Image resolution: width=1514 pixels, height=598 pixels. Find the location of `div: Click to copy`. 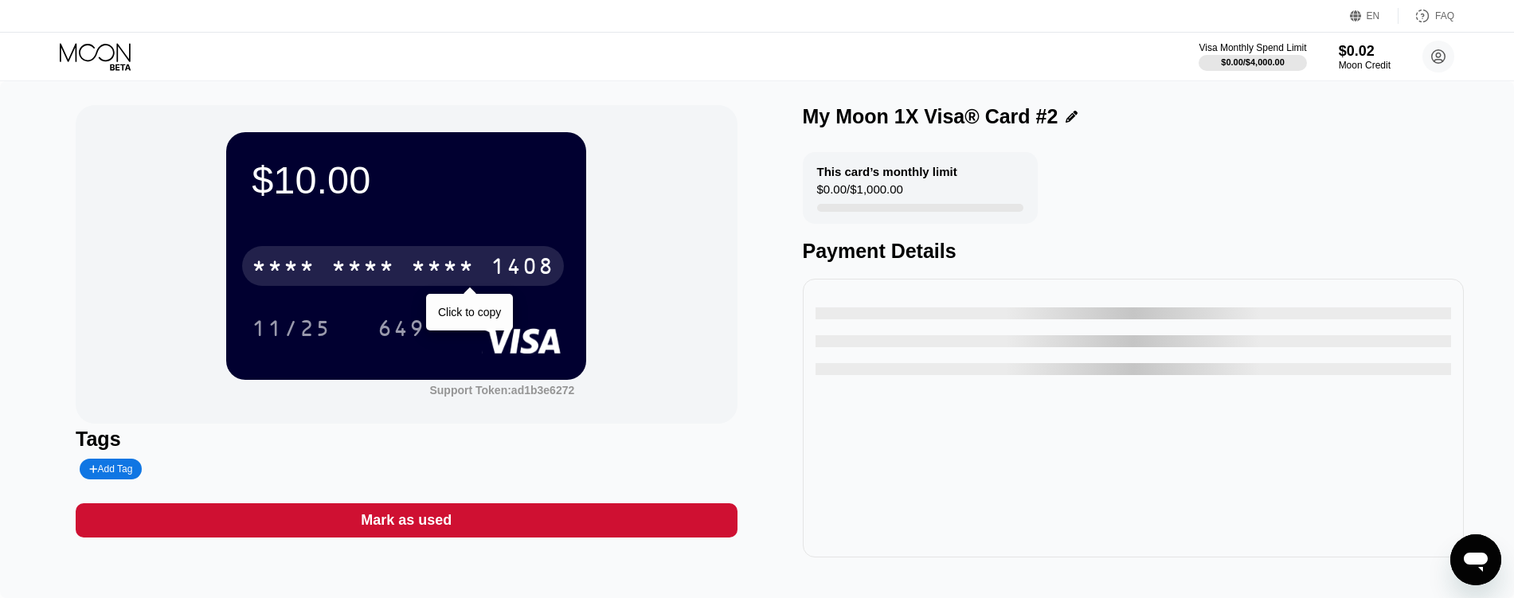

div: Click to copy is located at coordinates (469, 312).